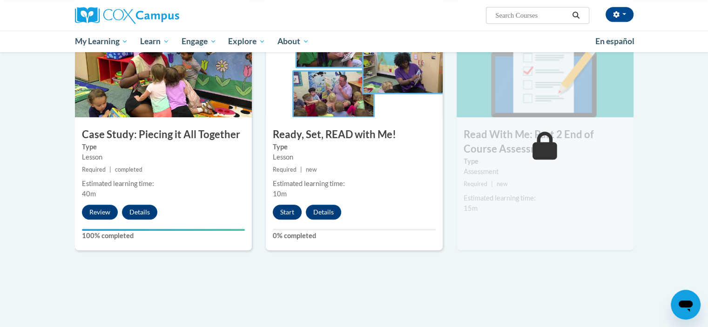  What do you see at coordinates (127, 15) in the screenshot?
I see `img: Cox Campus` at bounding box center [127, 15].